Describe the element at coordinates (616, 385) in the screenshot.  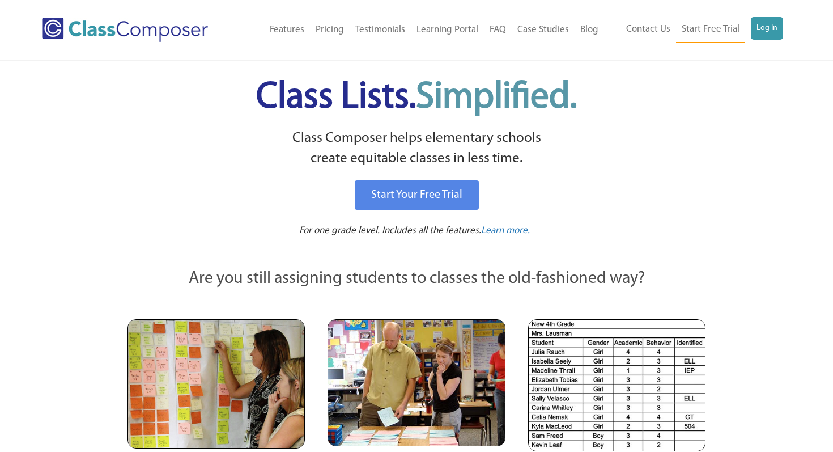
I see `img: Spreadsheets` at that location.